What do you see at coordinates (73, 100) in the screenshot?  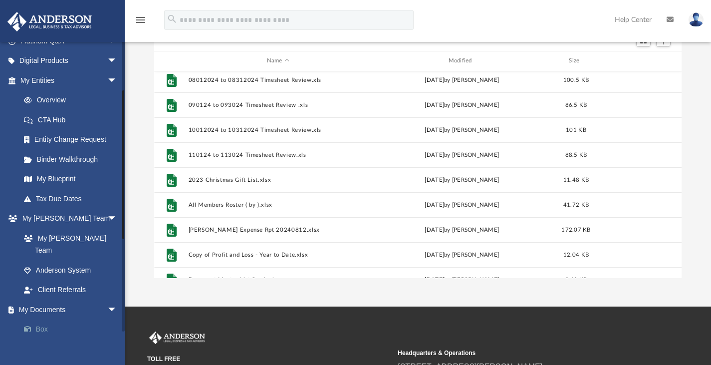 I see `a: Overview` at bounding box center [73, 100].